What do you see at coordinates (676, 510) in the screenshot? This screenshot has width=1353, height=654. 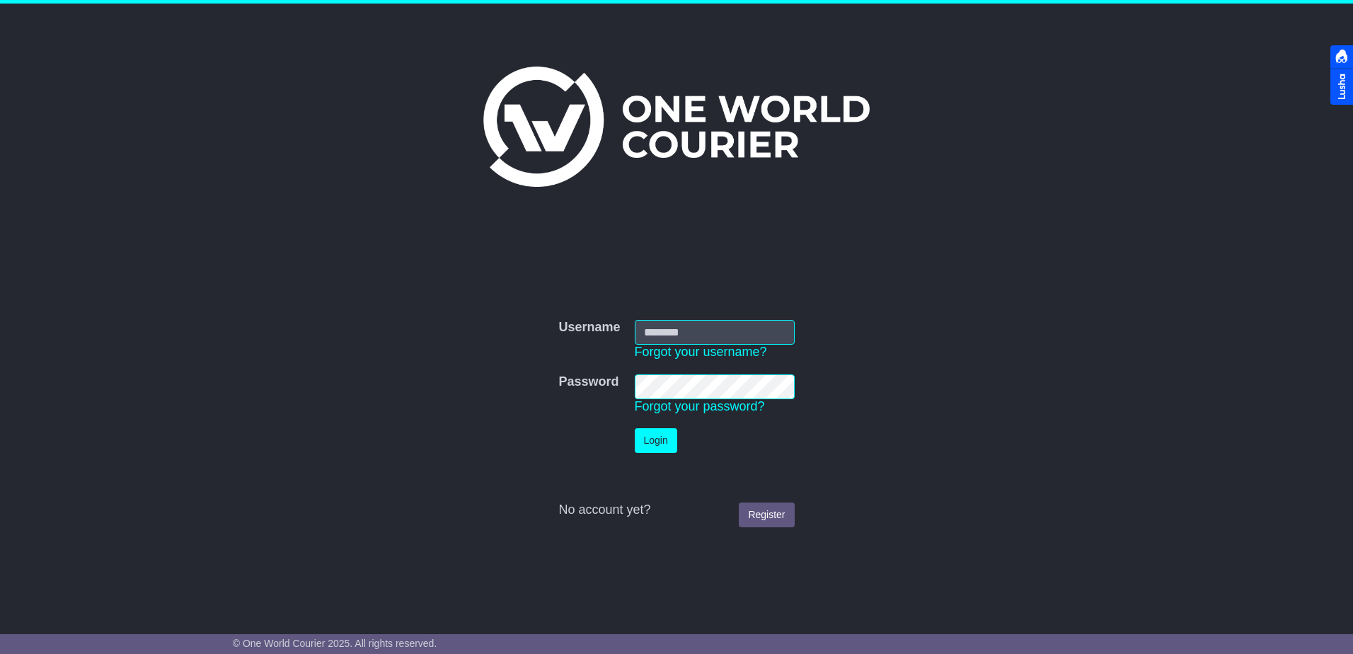 I see `div: No account yet?` at bounding box center [676, 510].